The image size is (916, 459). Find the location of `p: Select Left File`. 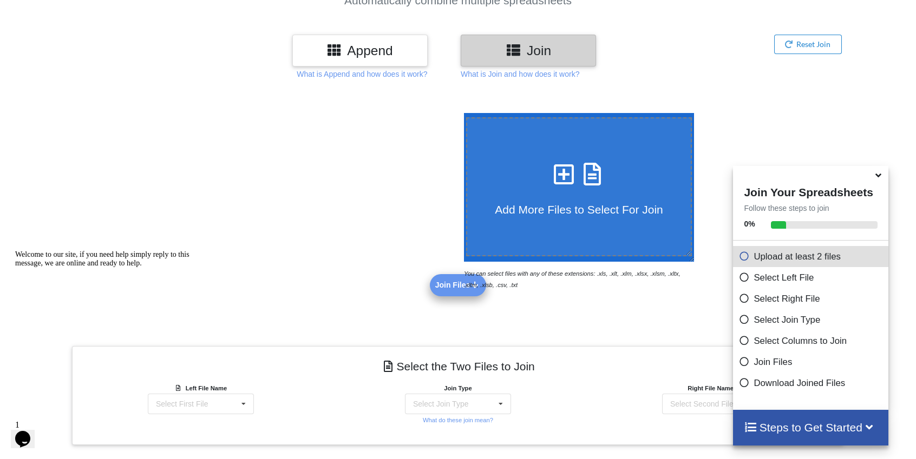

p: Select Left File is located at coordinates (812, 278).